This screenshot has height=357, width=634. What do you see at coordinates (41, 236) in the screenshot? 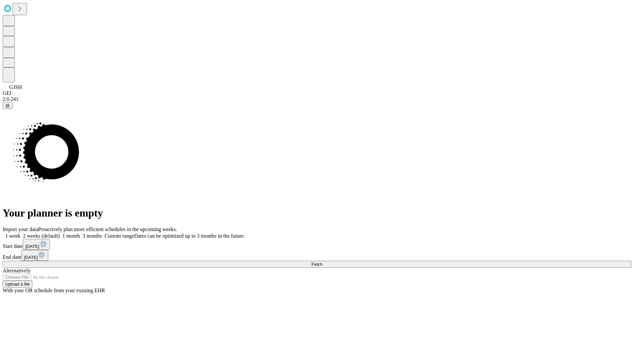
I see `span: 2 weeks (default)` at bounding box center [41, 236].